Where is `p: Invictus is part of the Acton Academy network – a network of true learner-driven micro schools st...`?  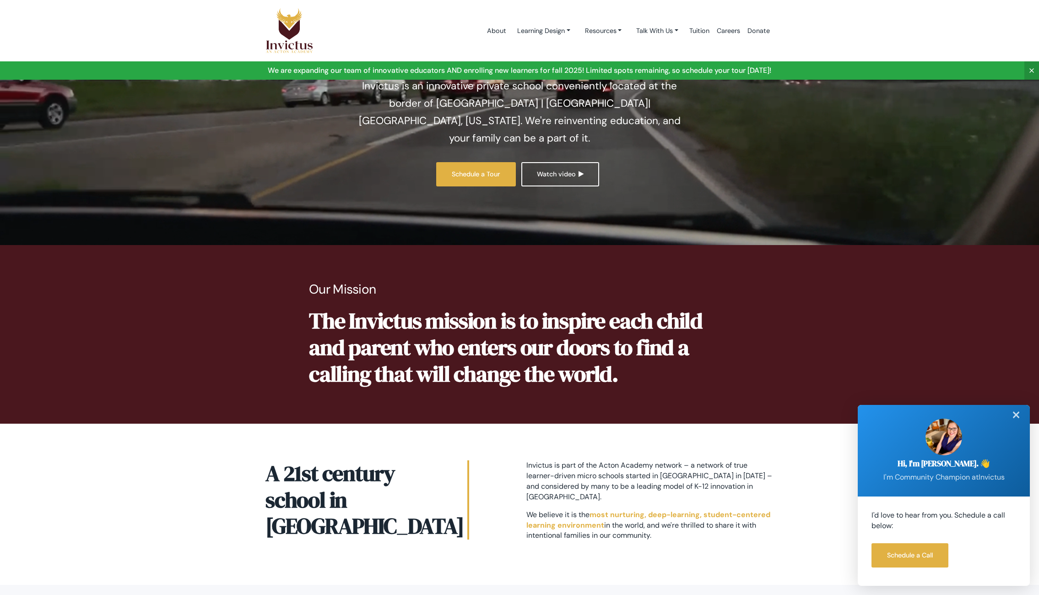 p: Invictus is part of the Acton Academy network – a network of true learner-driven micro schools st... is located at coordinates (650, 481).